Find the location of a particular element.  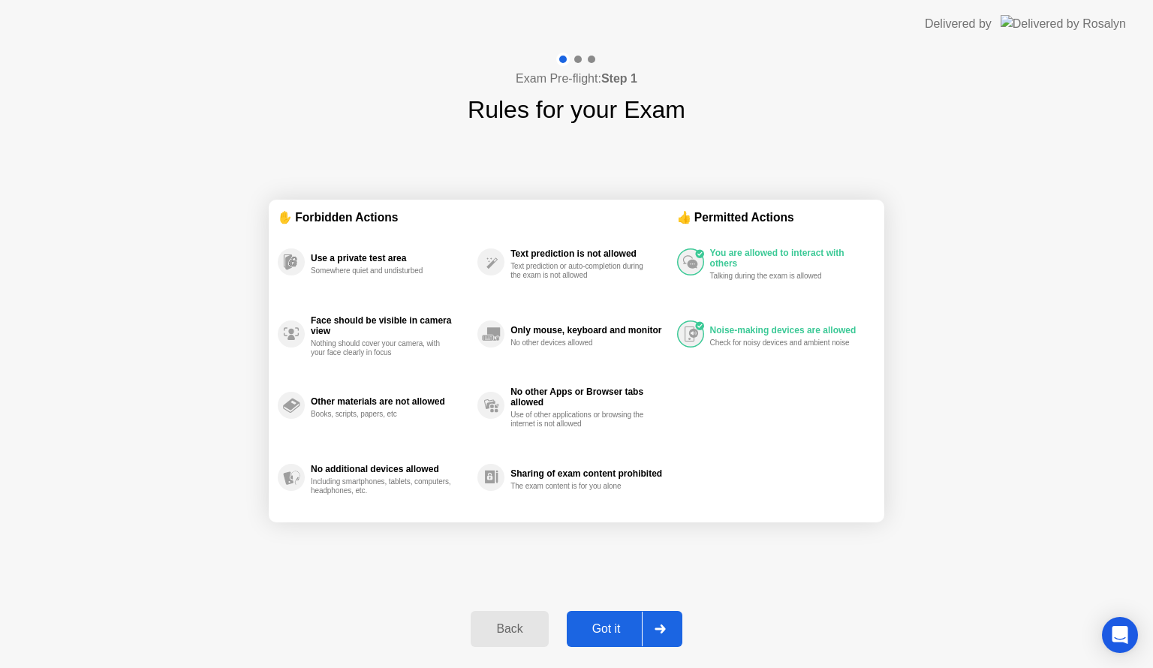

div: Use a private test area is located at coordinates (390, 258).